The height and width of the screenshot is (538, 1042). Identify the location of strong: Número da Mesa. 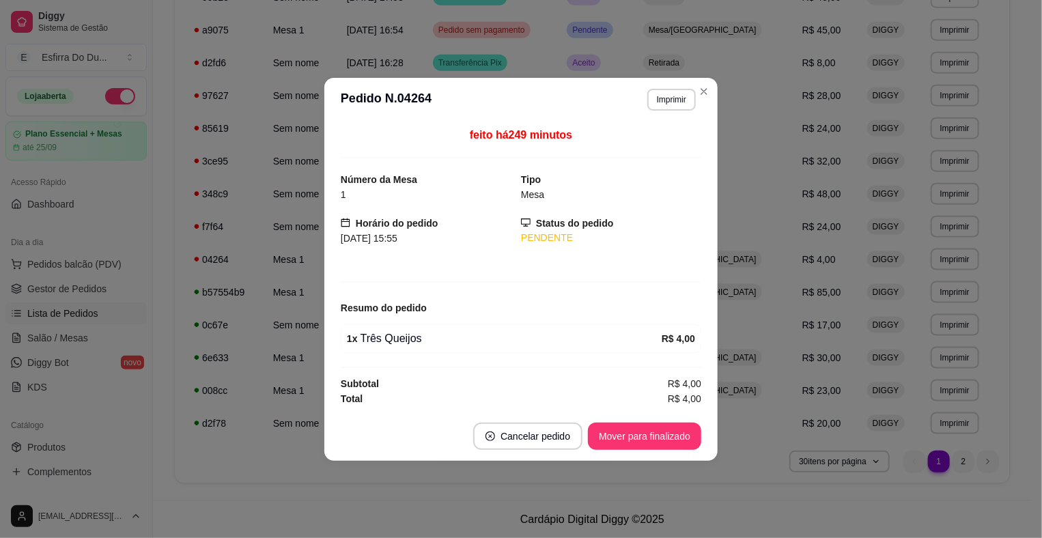
(379, 180).